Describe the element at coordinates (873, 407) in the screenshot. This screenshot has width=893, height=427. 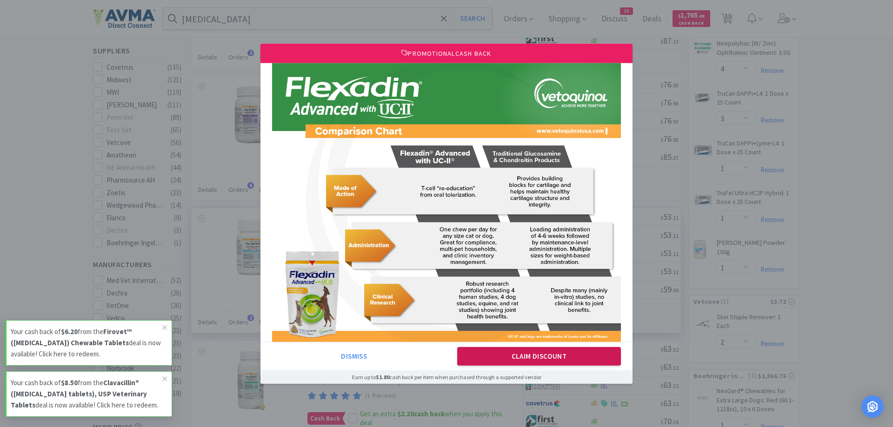
I see `div: Open Intercom Messenger` at that location.